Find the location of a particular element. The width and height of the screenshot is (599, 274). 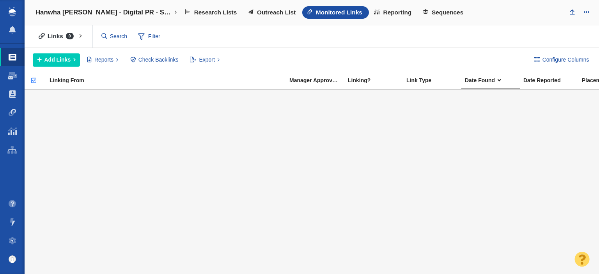

a: Linking? is located at coordinates (377, 81).